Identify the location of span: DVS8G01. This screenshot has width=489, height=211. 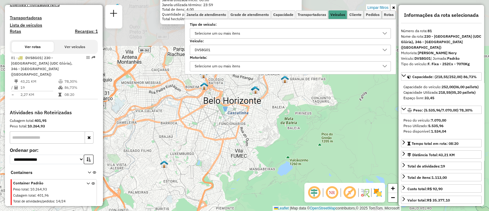
(33, 57).